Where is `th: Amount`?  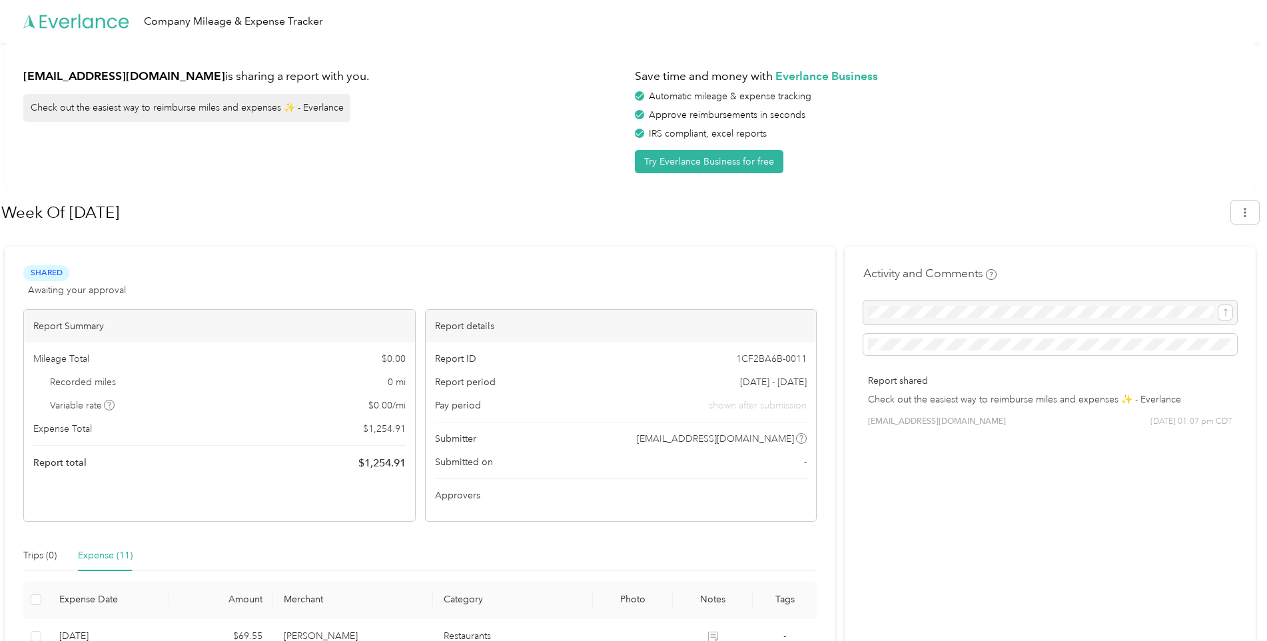
th: Amount is located at coordinates (221, 600).